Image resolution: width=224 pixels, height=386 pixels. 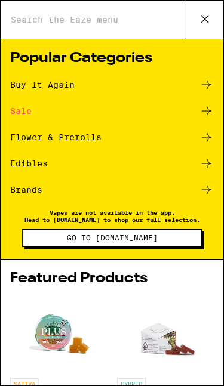 What do you see at coordinates (112, 163) in the screenshot?
I see `a: Edibles` at bounding box center [112, 163].